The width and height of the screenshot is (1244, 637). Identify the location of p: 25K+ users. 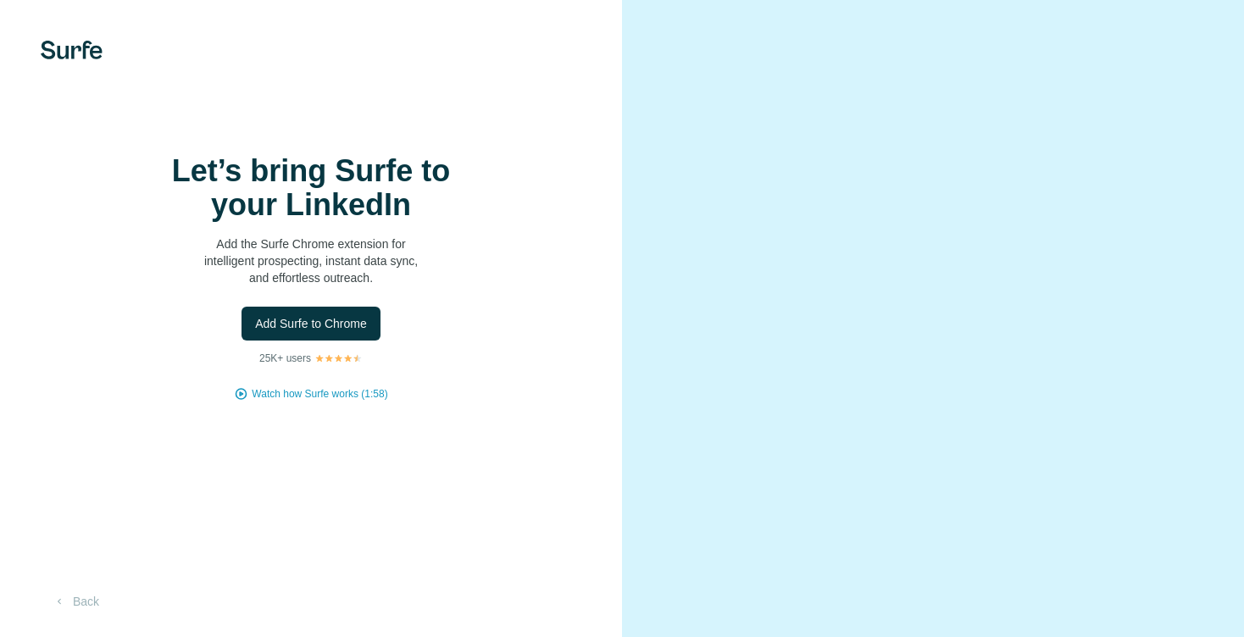
(285, 359).